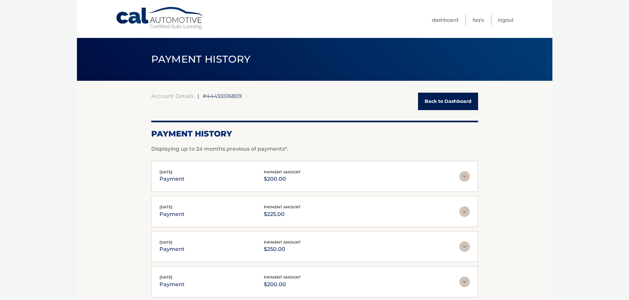 The width and height of the screenshot is (629, 300). I want to click on span: #44455516809, so click(222, 96).